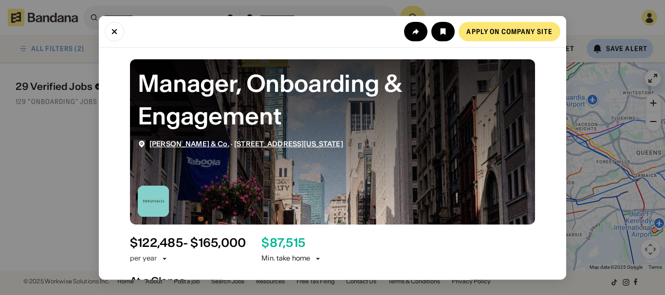 The height and width of the screenshot is (295, 665). Describe the element at coordinates (292, 259) in the screenshot. I see `div: Min. take home` at that location.